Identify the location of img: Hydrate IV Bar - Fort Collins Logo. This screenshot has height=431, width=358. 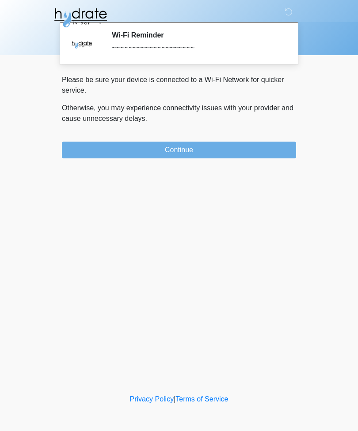
(80, 18).